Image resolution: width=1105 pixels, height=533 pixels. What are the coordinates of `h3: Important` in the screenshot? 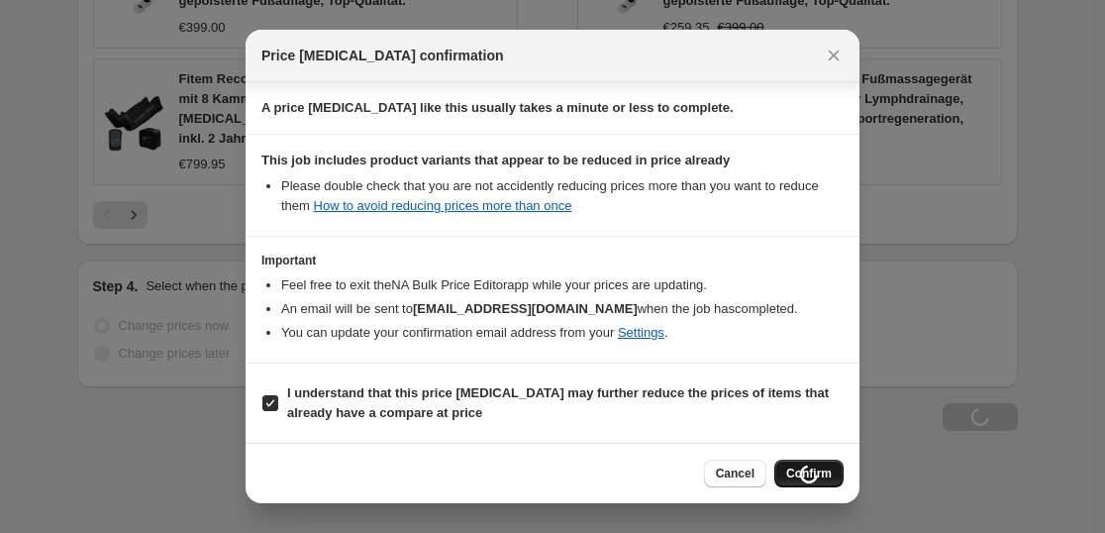 It's located at (553, 261).